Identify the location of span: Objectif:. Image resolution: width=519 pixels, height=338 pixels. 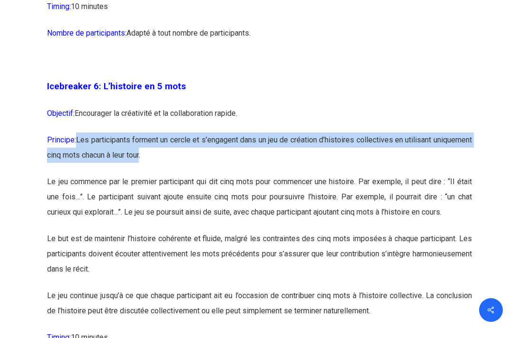
(61, 113).